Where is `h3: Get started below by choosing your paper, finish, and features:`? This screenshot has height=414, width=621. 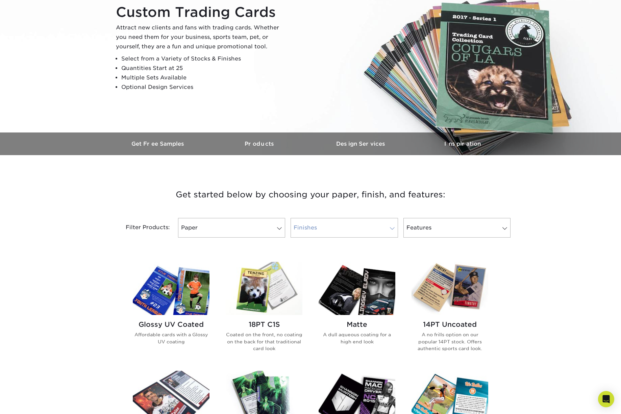 h3: Get started below by choosing your paper, finish, and features: is located at coordinates (311, 195).